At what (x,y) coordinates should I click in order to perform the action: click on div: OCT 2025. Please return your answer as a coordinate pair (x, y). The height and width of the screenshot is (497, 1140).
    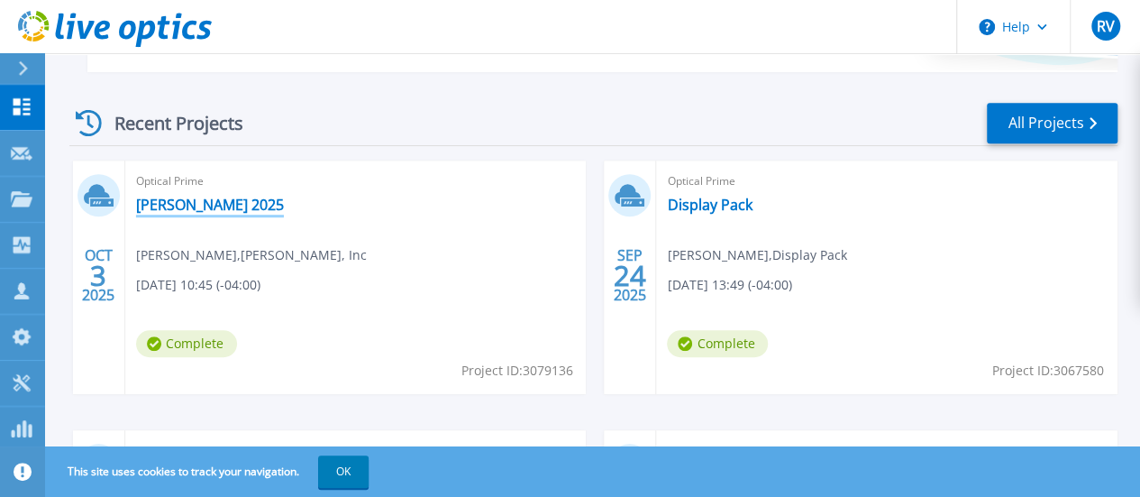
    Looking at the image, I should click on (98, 275).